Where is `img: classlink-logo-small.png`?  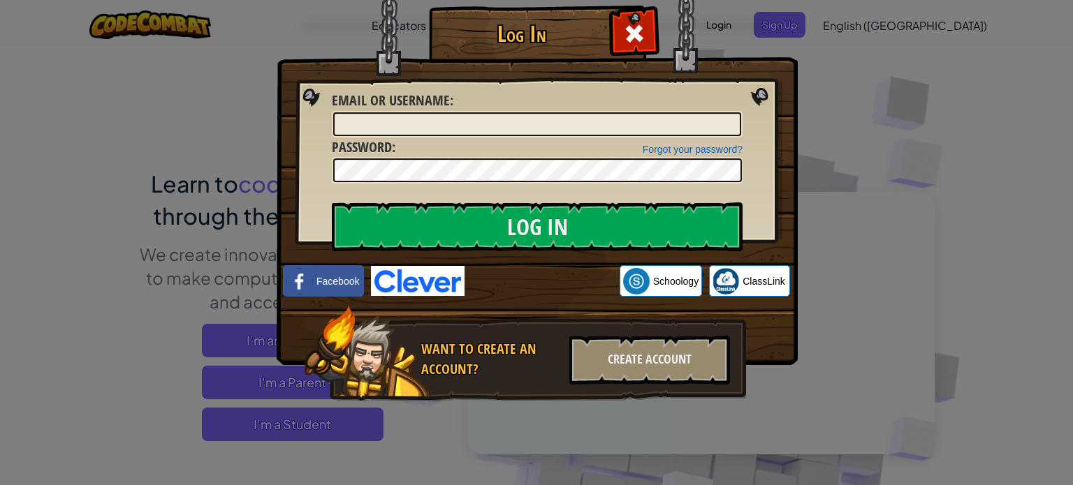 img: classlink-logo-small.png is located at coordinates (726, 282).